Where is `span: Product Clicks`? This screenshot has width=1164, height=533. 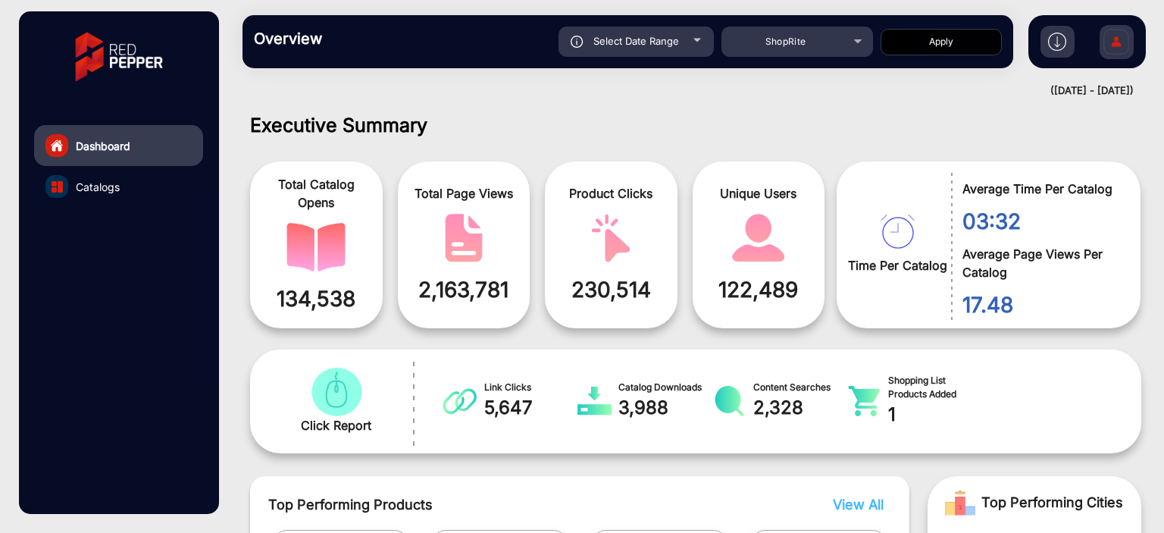 span: Product Clicks is located at coordinates (611, 193).